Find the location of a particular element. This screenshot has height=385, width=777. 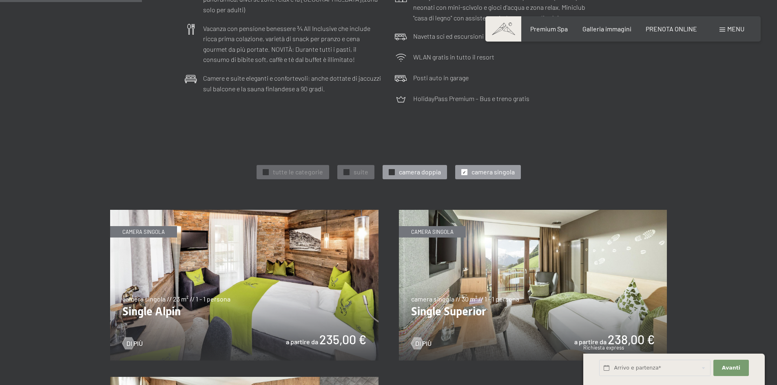

span: camera singola is located at coordinates (493, 172).